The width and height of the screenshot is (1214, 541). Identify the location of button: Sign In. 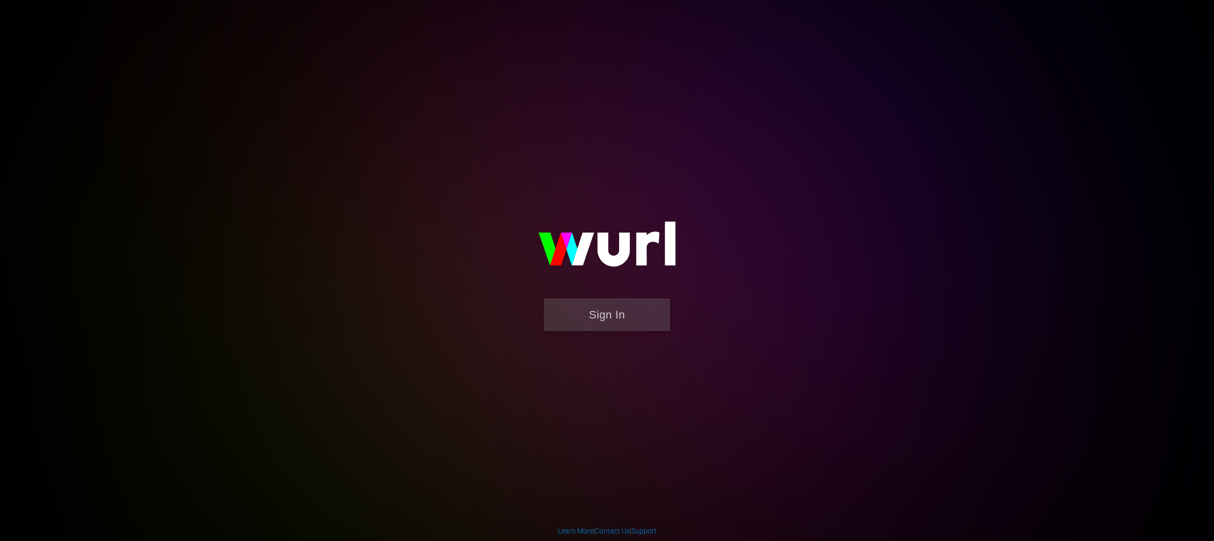
(607, 315).